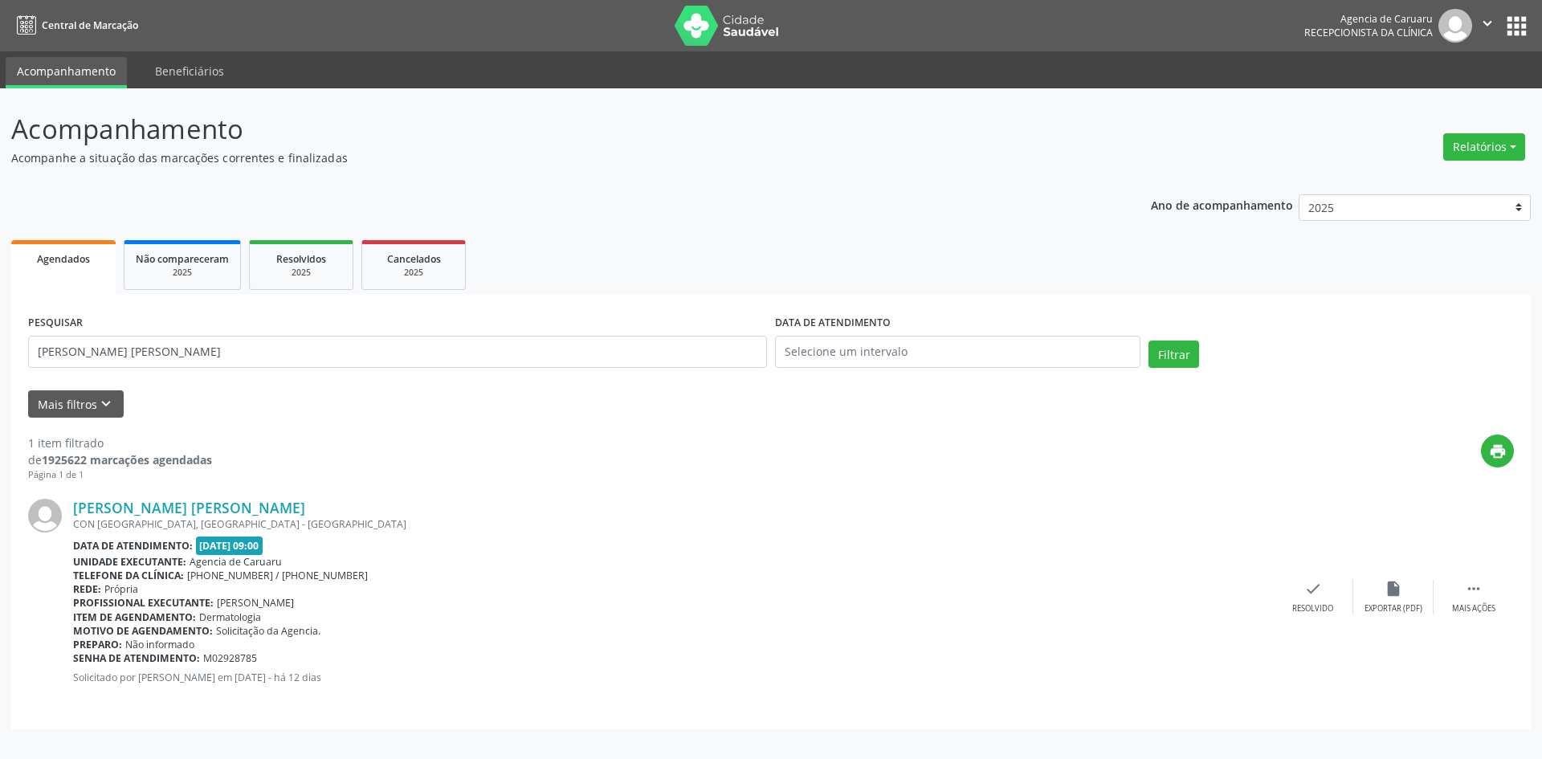  I want to click on span: Agendados, so click(63, 259).